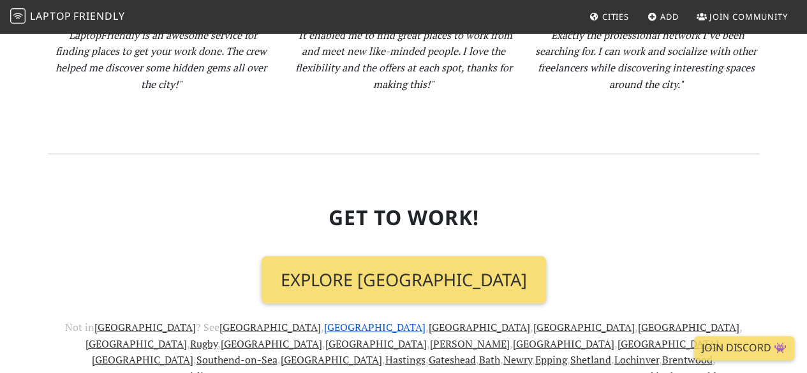 Image resolution: width=807 pixels, height=373 pixels. What do you see at coordinates (18, 16) in the screenshot?
I see `img: LaptopFriendly` at bounding box center [18, 16].